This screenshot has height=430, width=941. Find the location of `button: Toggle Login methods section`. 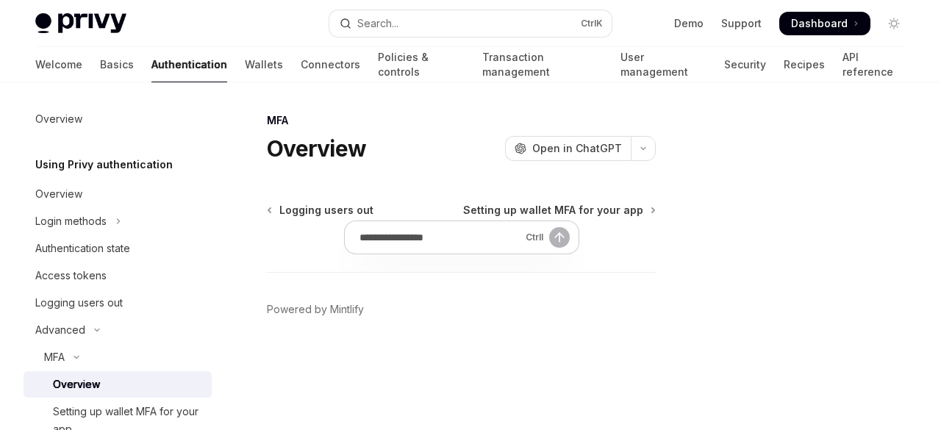

button: Toggle Login methods section is located at coordinates (118, 221).